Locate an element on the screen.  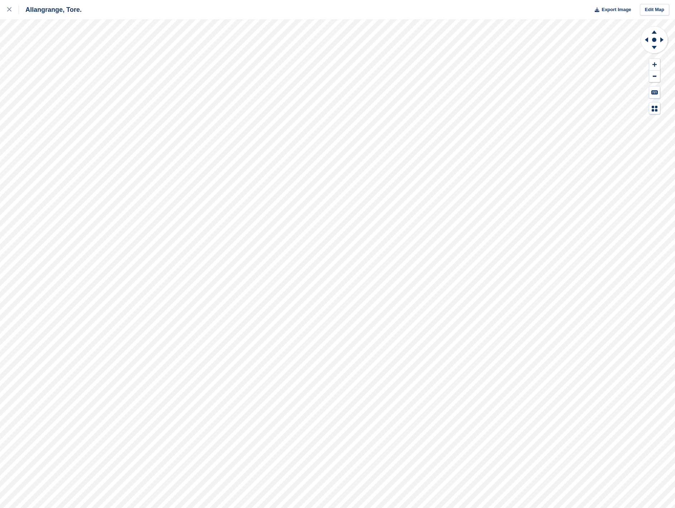
span: Export Image is located at coordinates (616, 10).